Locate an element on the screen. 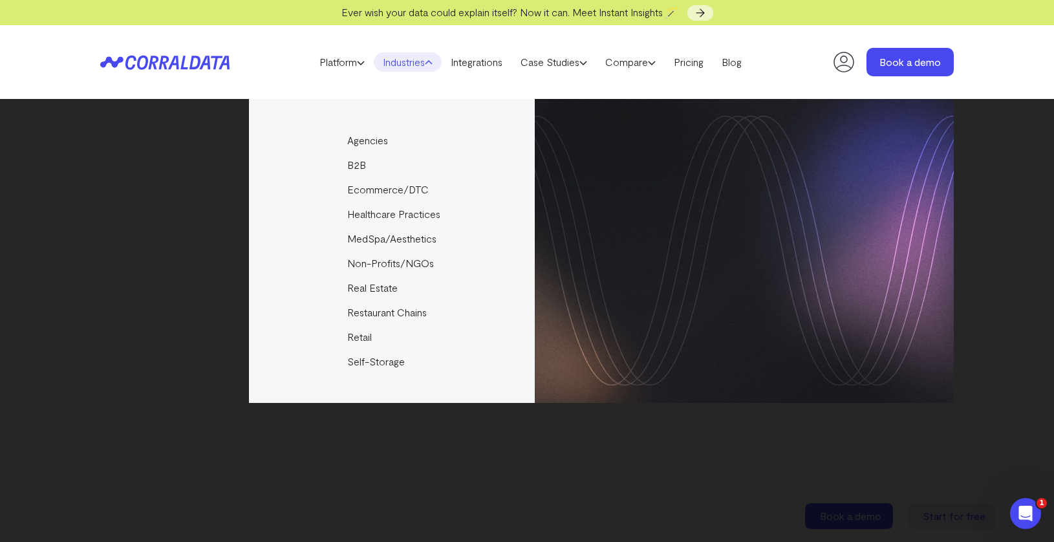 This screenshot has width=1054, height=542. a: Non-Profits/NGOs is located at coordinates (392, 263).